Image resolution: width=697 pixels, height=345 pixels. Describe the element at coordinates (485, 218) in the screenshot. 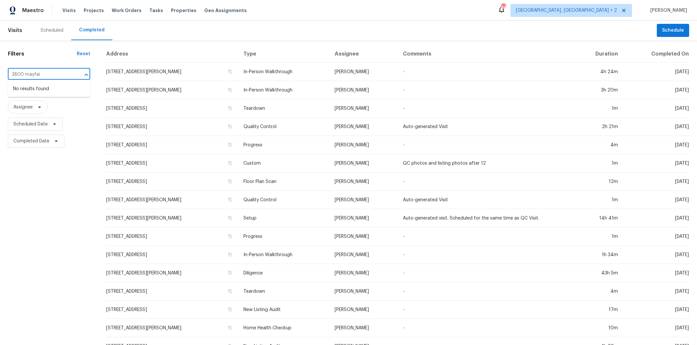

I see `td: Auto-generated visit. Scheduled for the same time as QC Visit.` at that location.